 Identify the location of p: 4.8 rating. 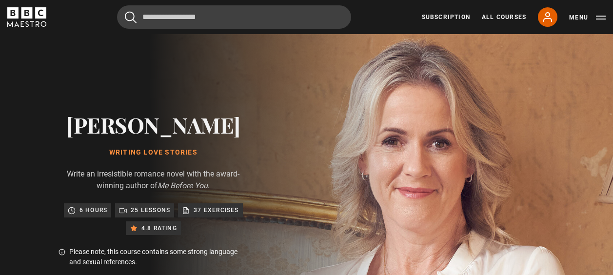
(159, 228).